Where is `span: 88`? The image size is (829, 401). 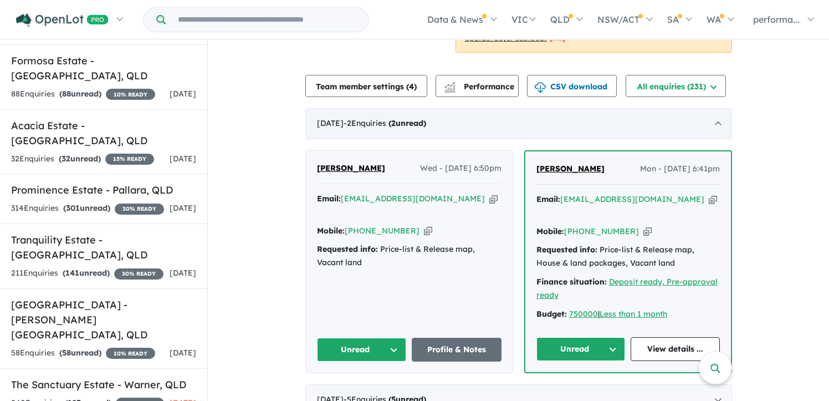 span: 88 is located at coordinates (66, 94).